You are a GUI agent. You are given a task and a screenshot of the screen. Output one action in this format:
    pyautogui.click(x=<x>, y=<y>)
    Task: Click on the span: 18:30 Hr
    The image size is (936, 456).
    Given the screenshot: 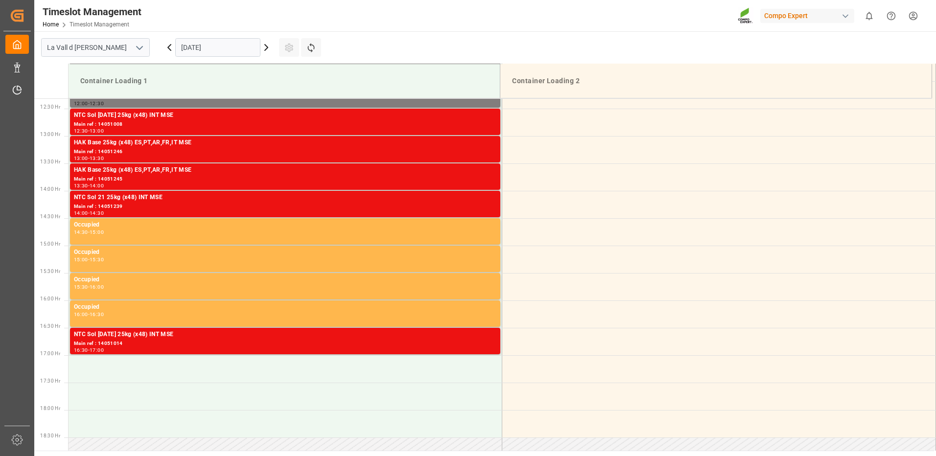 What is the action you would take?
    pyautogui.click(x=50, y=436)
    